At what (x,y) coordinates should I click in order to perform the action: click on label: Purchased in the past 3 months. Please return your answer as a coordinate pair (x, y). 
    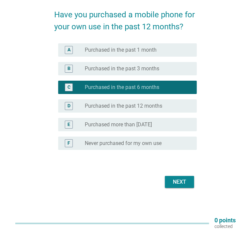
    Looking at the image, I should click on (122, 69).